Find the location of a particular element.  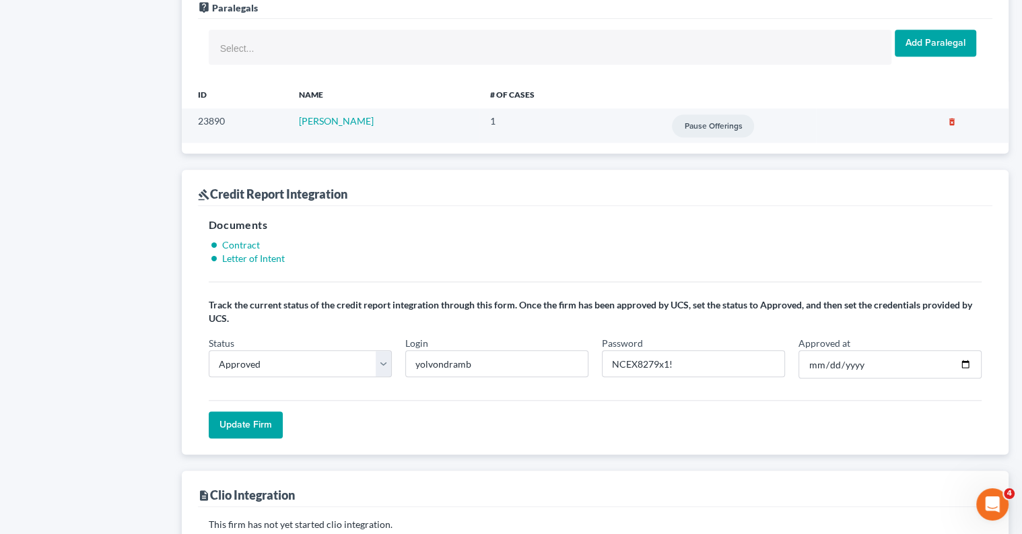

th: NAME is located at coordinates (384, 95).